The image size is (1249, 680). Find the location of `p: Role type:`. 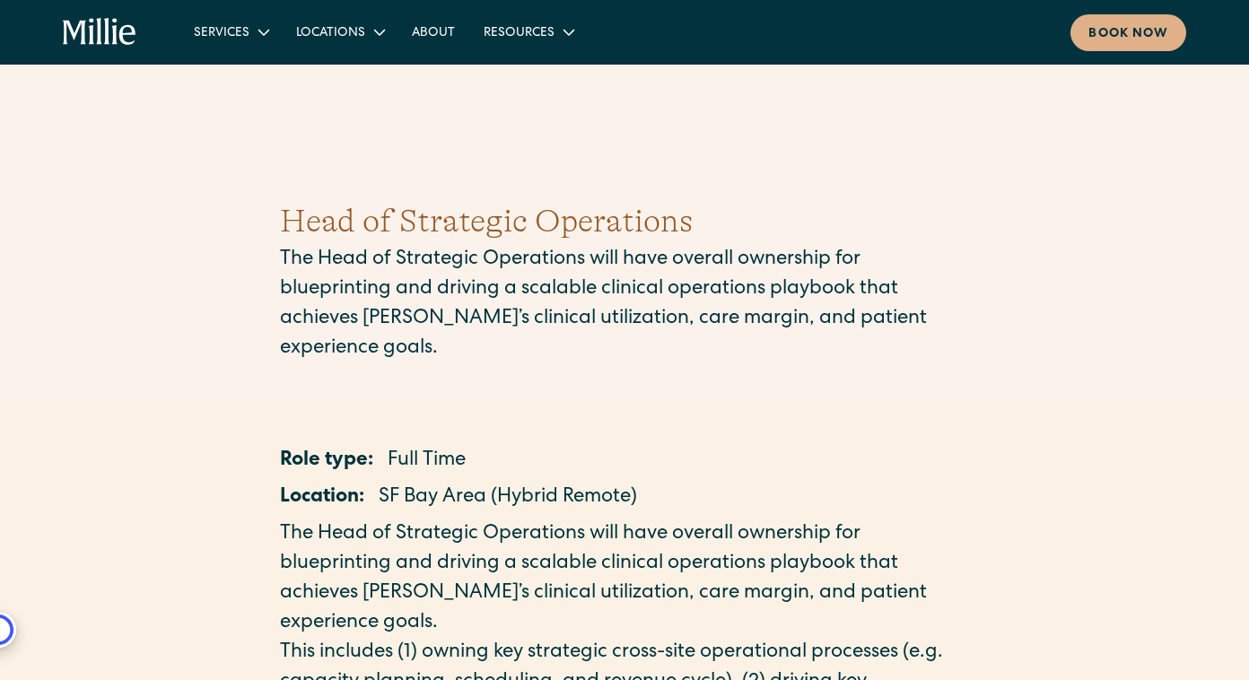

p: Role type: is located at coordinates (327, 461).